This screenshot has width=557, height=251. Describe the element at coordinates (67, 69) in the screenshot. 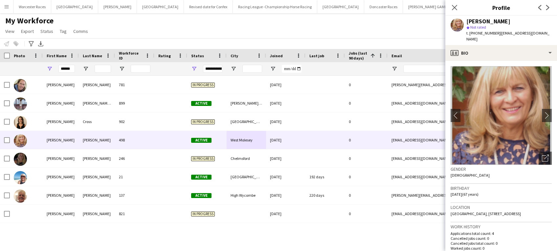

I see `input: First Name Filter Input` at that location.